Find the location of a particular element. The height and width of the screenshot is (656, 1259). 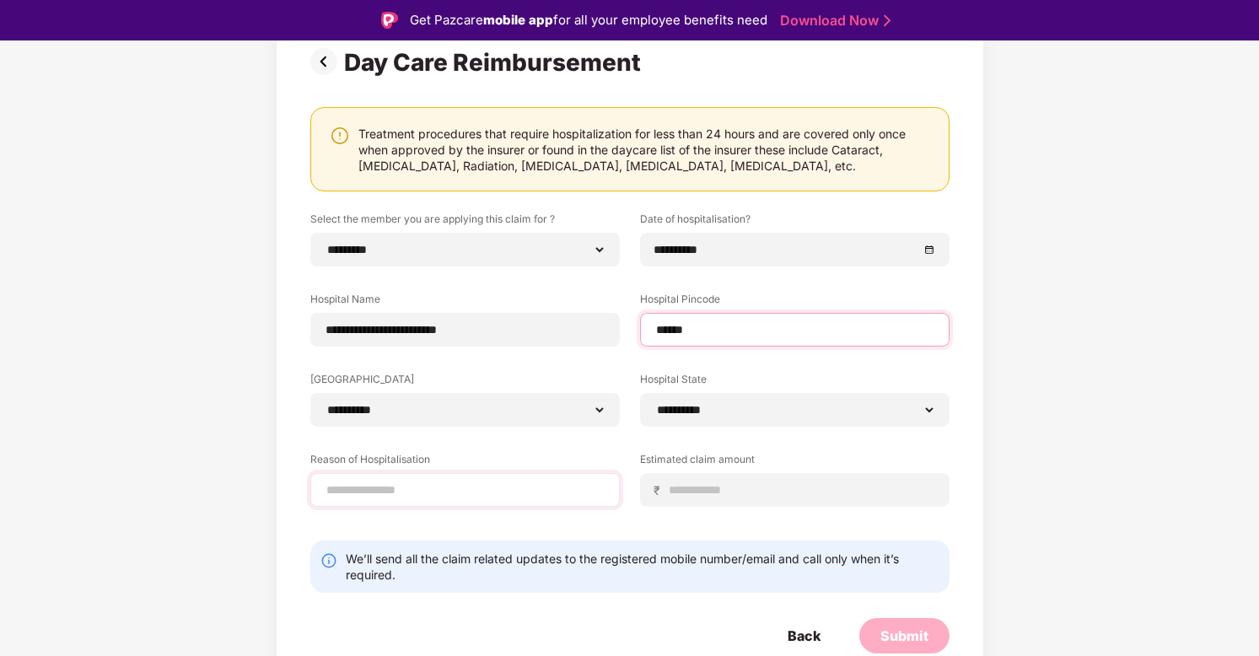

label: Reason of Hospitalisation is located at coordinates (465, 462).